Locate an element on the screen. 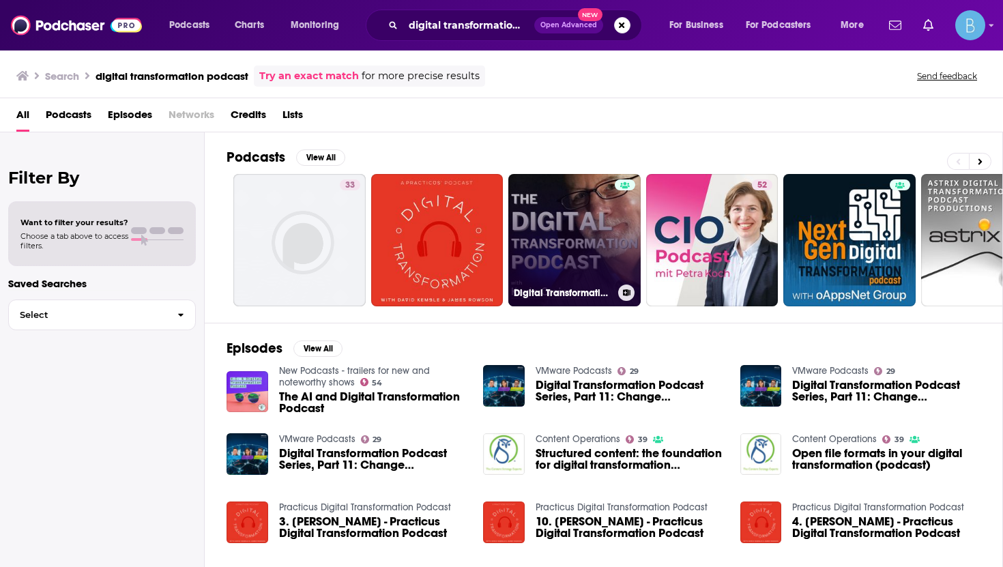  span: All is located at coordinates (23, 117).